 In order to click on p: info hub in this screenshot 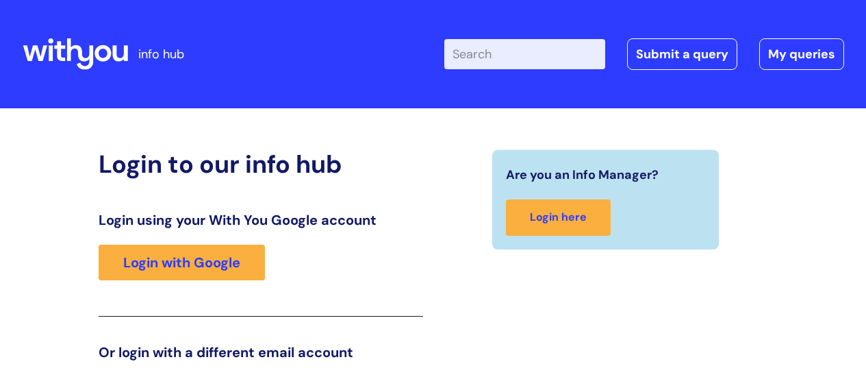, I will do `click(161, 54)`.